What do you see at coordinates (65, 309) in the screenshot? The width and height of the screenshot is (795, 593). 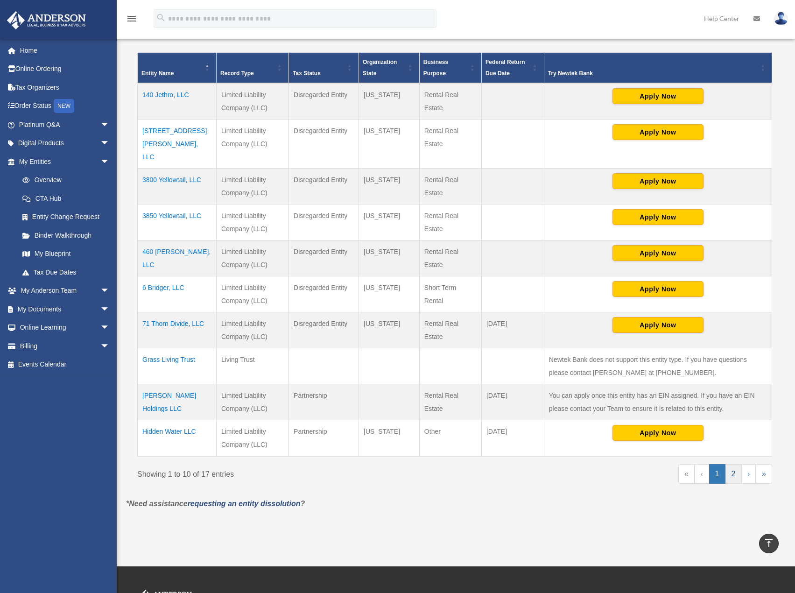 I see `a: My Documentsarrow_drop_down` at bounding box center [65, 309].